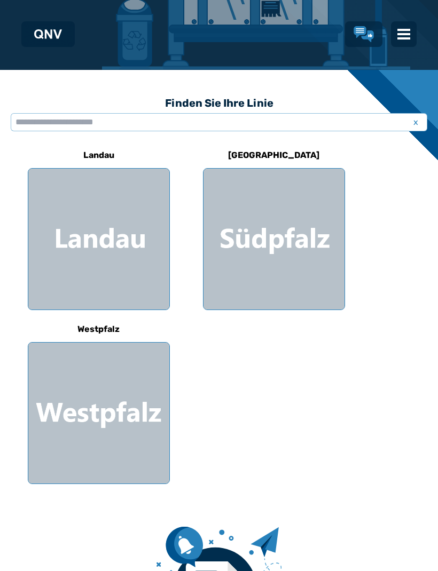 The height and width of the screenshot is (571, 438). I want to click on h3: Finden Sie Ihre Linie, so click(219, 103).